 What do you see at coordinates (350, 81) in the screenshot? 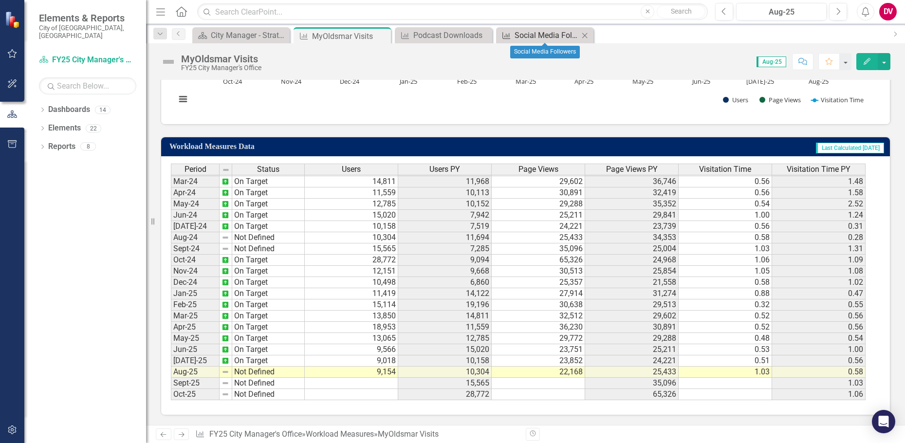
I see `text: Dec-24` at bounding box center [350, 81].